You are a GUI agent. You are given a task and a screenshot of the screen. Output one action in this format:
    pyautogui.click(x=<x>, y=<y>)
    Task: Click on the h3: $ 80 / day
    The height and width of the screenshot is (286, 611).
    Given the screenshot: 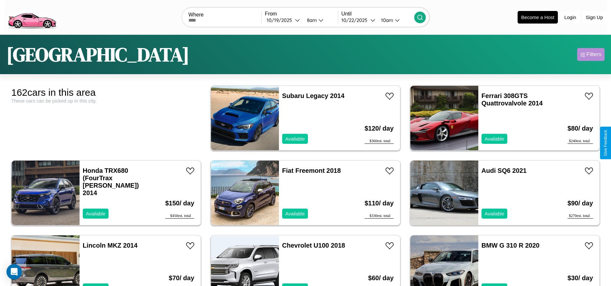 What is the action you would take?
    pyautogui.click(x=580, y=128)
    